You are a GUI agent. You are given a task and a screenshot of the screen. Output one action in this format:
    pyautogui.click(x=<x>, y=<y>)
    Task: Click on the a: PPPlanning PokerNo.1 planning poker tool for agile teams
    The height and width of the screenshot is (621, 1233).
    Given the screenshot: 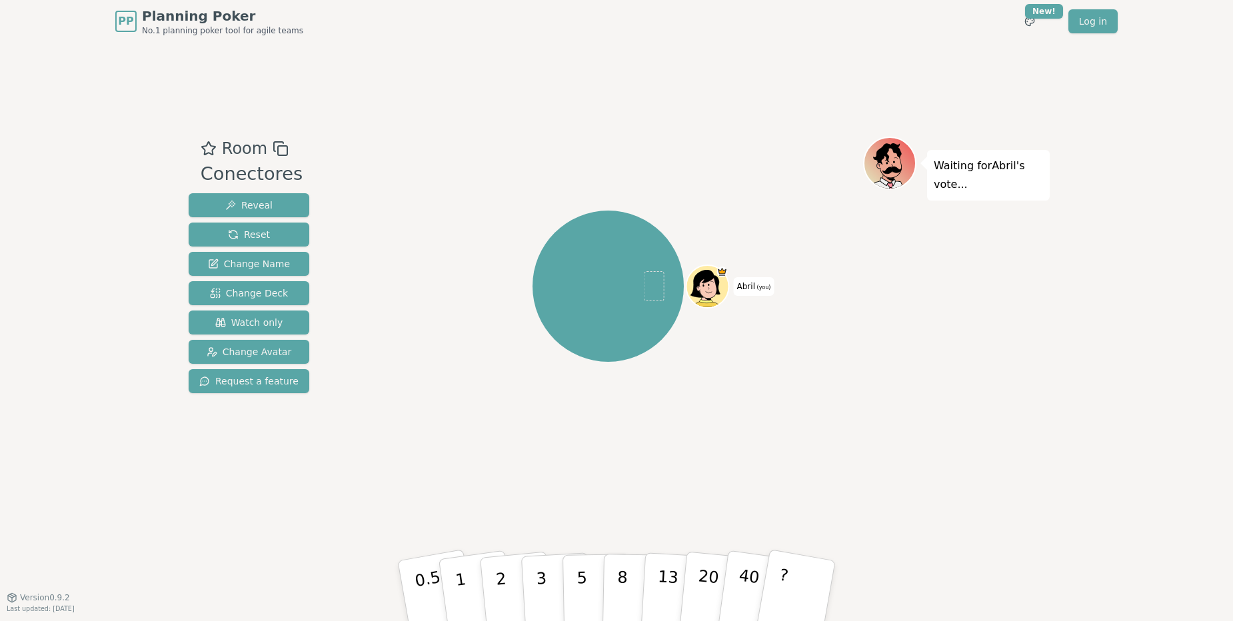 What is the action you would take?
    pyautogui.click(x=209, y=21)
    